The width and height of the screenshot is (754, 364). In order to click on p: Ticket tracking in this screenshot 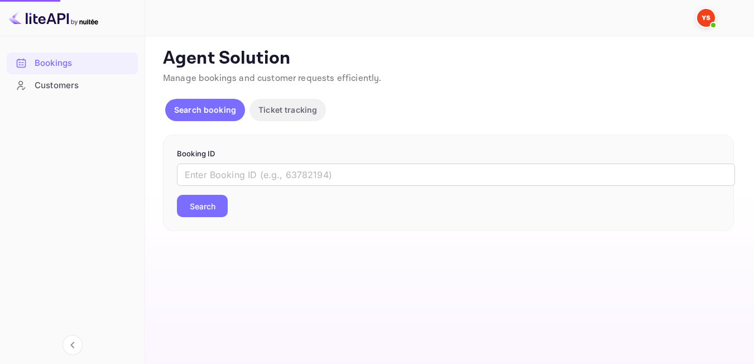, I will do `click(287, 109)`.